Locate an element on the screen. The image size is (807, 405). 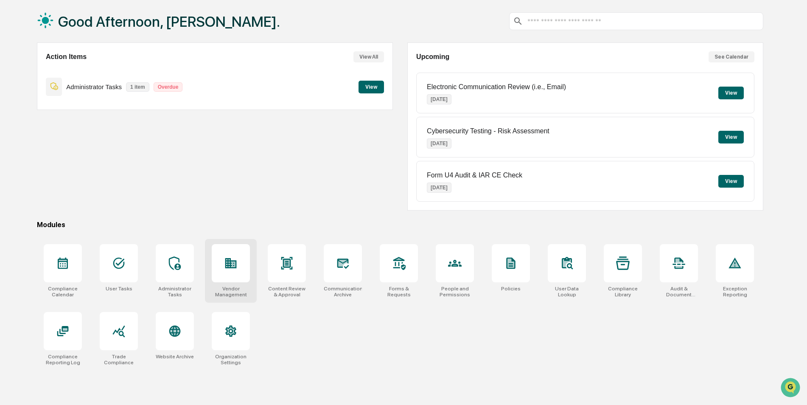
div: User Tasks is located at coordinates (119, 289).